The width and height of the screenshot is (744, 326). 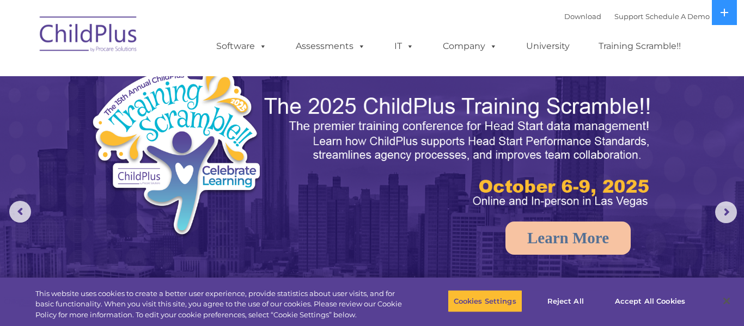 I want to click on span: Last name, so click(x=168, y=76).